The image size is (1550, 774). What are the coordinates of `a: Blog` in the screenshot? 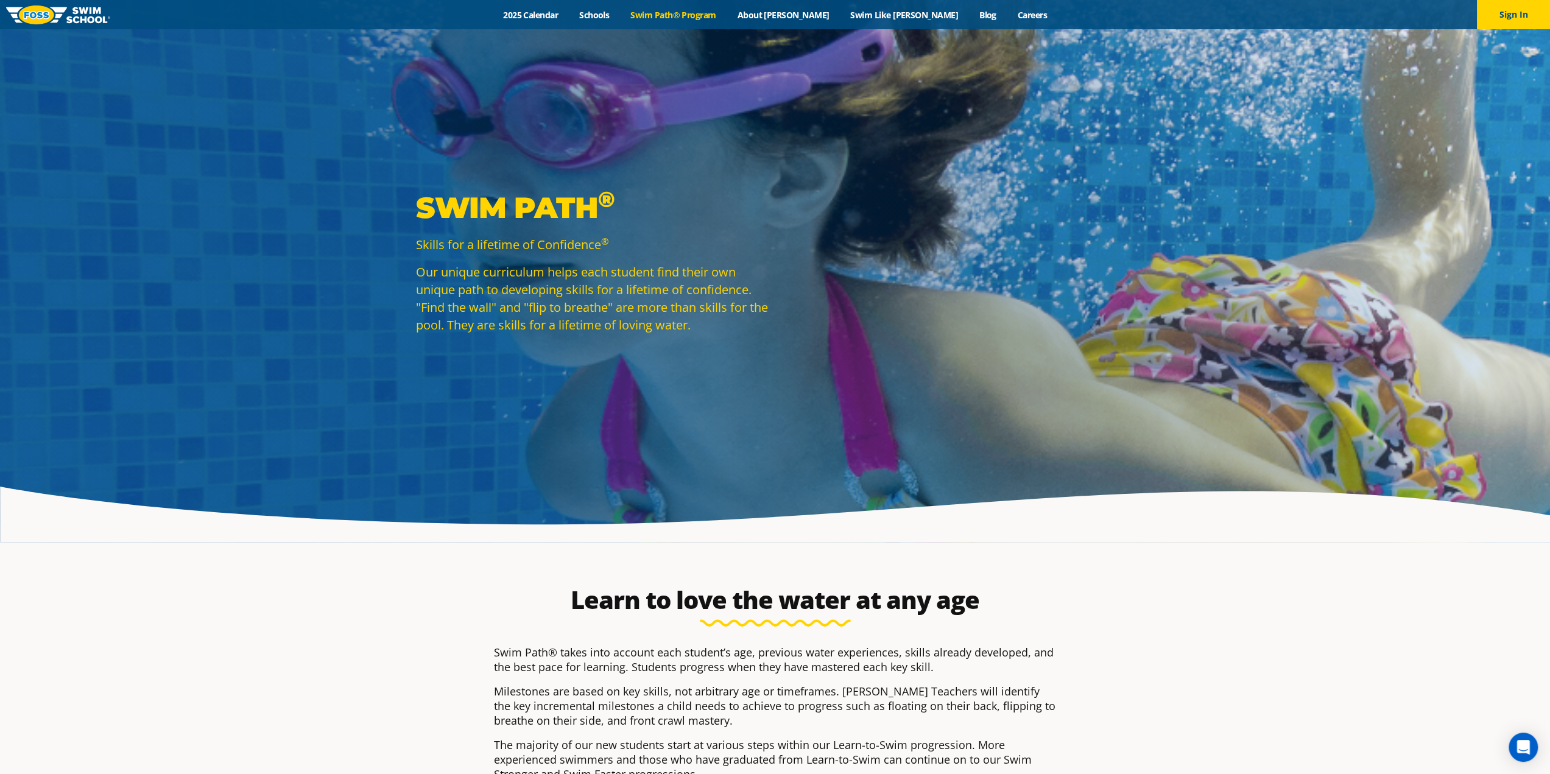 It's located at (987, 15).